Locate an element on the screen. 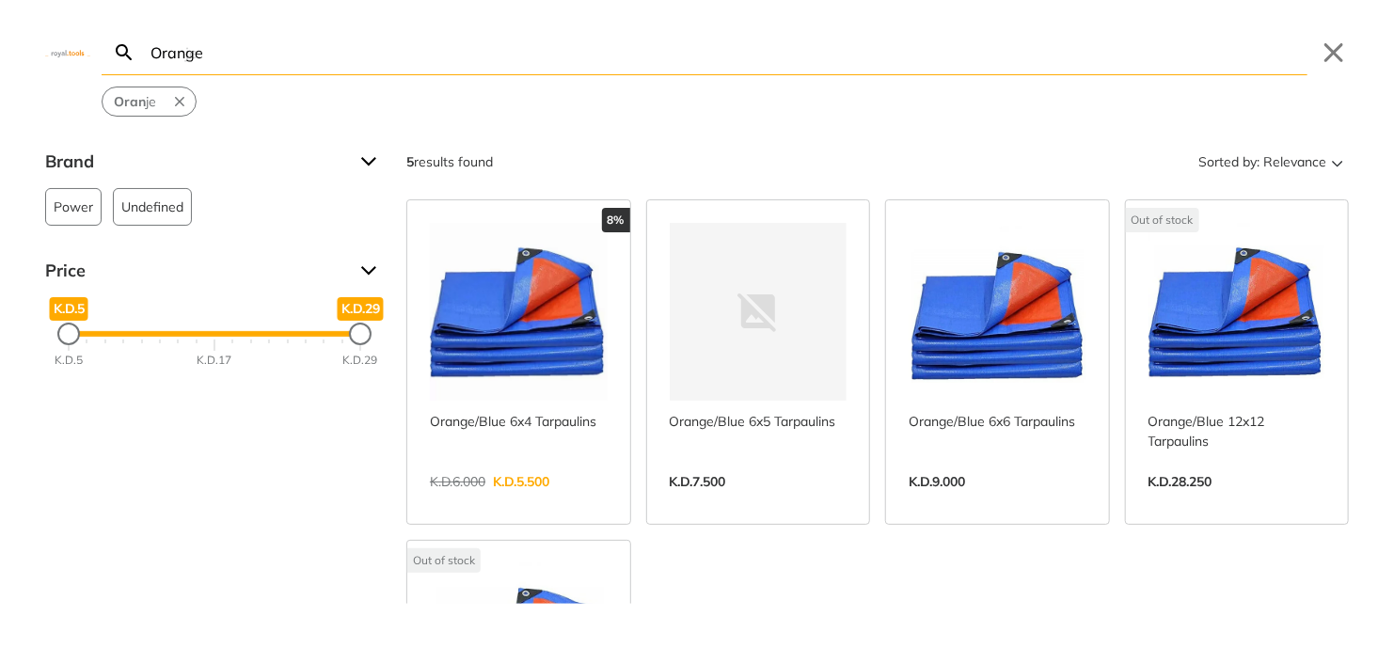  div: results found is located at coordinates (449, 162).